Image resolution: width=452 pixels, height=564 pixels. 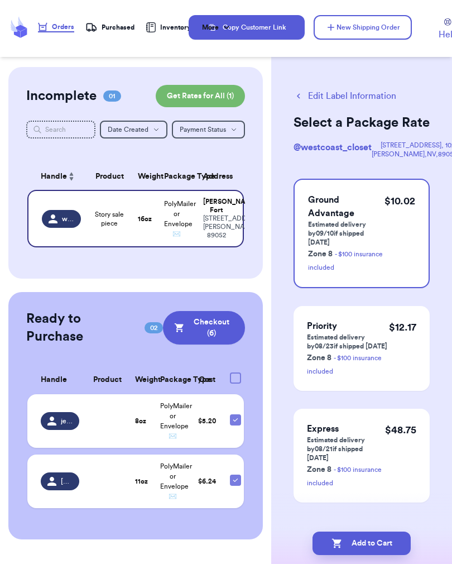 What do you see at coordinates (207, 421) in the screenshot?
I see `span: $ 5.20` at bounding box center [207, 421].